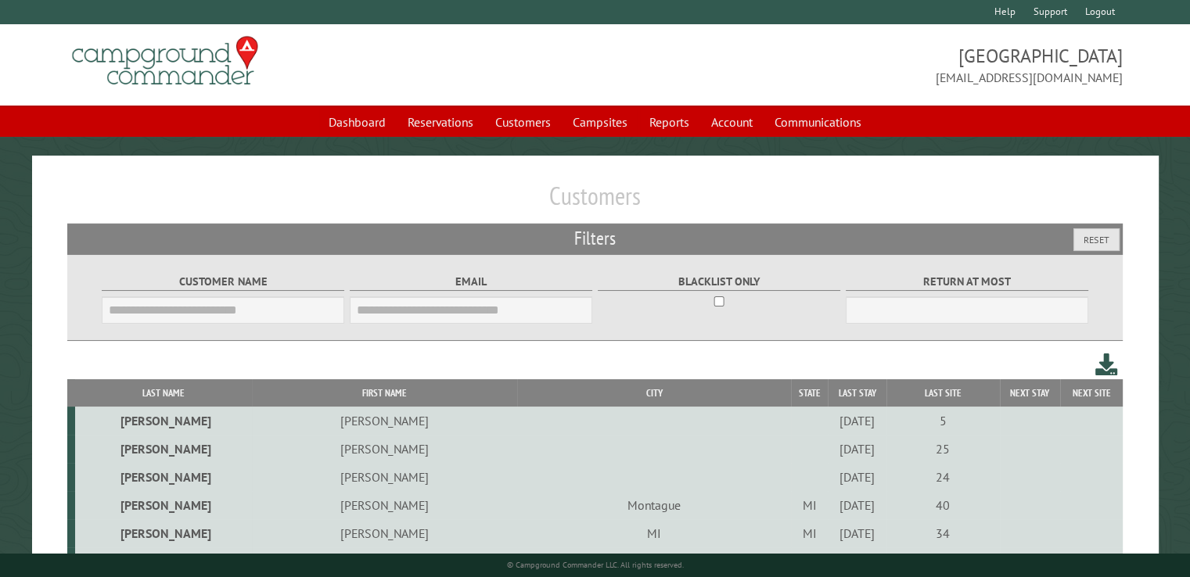  Describe the element at coordinates (942, 477) in the screenshot. I see `td: 24` at that location.